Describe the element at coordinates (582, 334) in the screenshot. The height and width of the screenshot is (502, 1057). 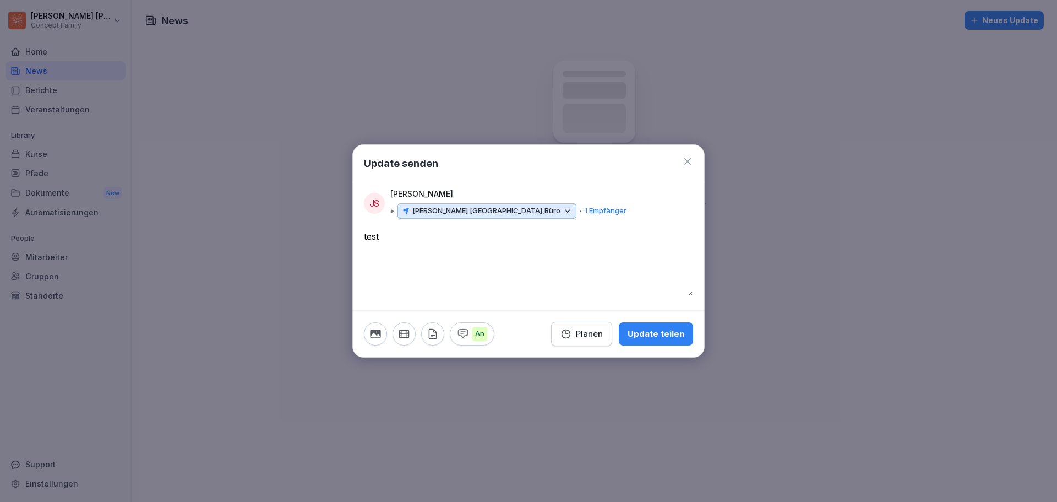
I see `div: Planen` at that location.